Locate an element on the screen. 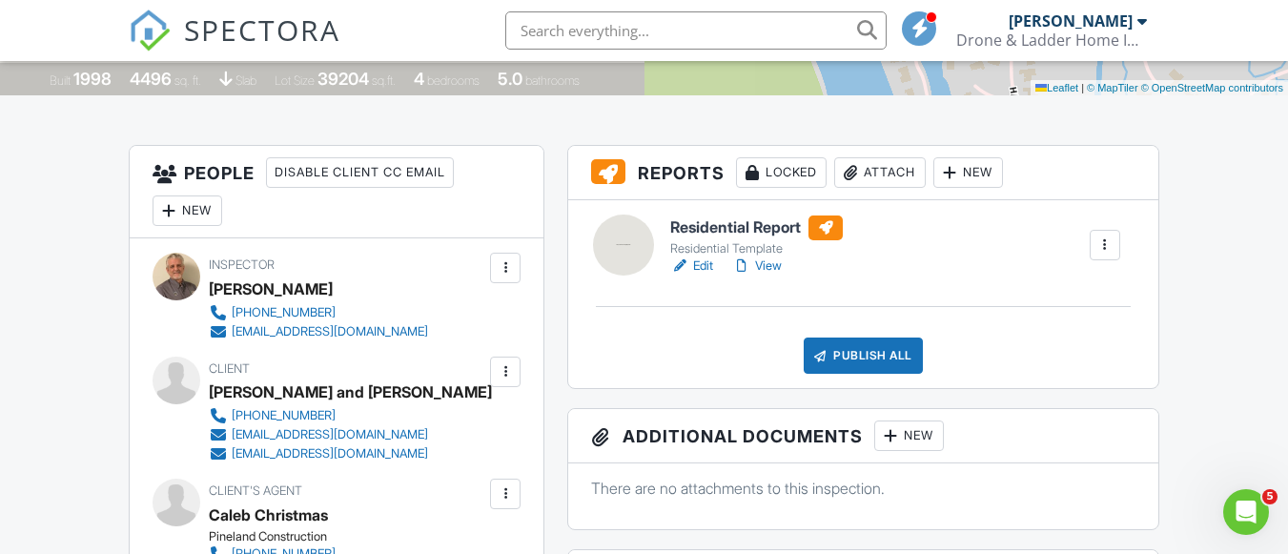 This screenshot has width=1288, height=554. span: slab is located at coordinates (246, 80).